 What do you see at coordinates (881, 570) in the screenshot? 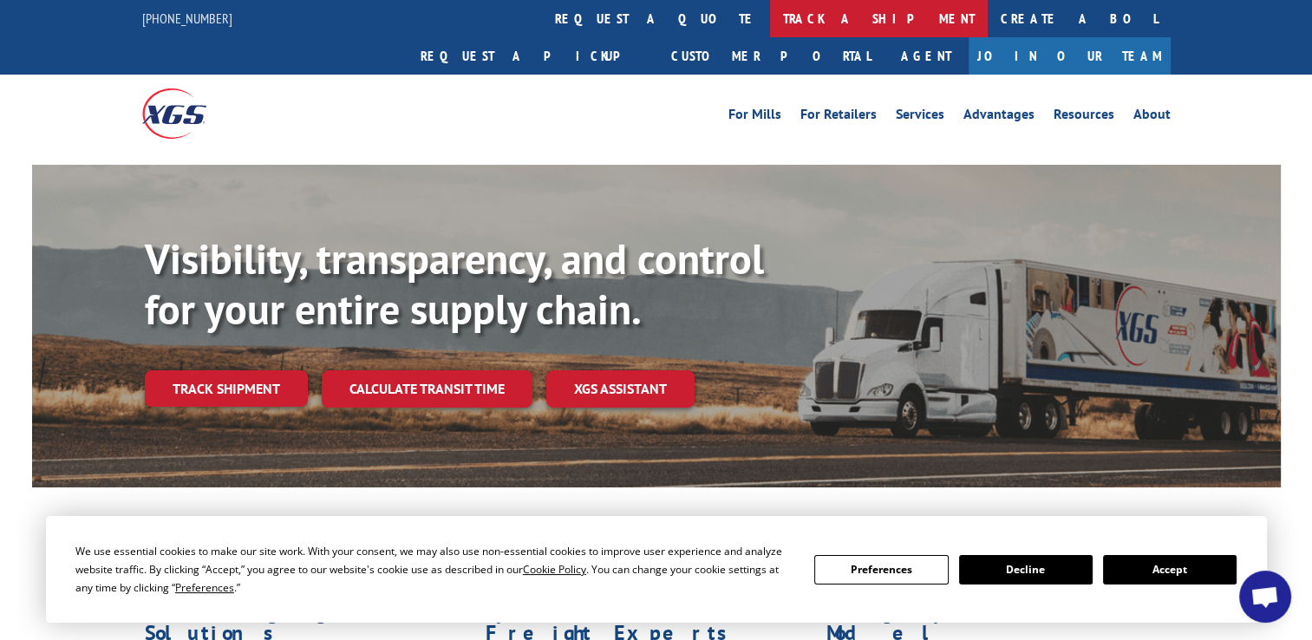
I see `button: Preferences` at bounding box center [881, 570].